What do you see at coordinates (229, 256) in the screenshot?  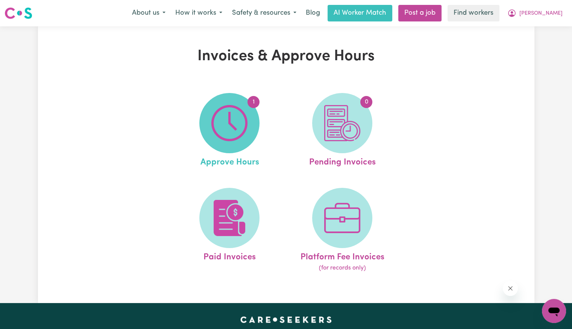 I see `span: Paid Invoices` at bounding box center [229, 256].